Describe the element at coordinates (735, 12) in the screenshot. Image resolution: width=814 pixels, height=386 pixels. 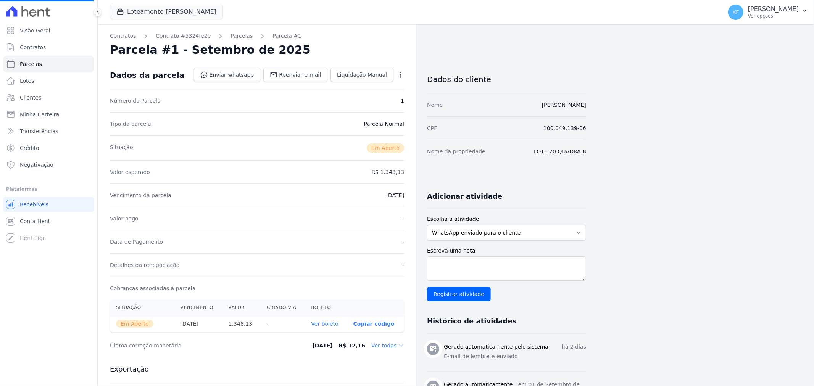
I see `span: KF` at that location.